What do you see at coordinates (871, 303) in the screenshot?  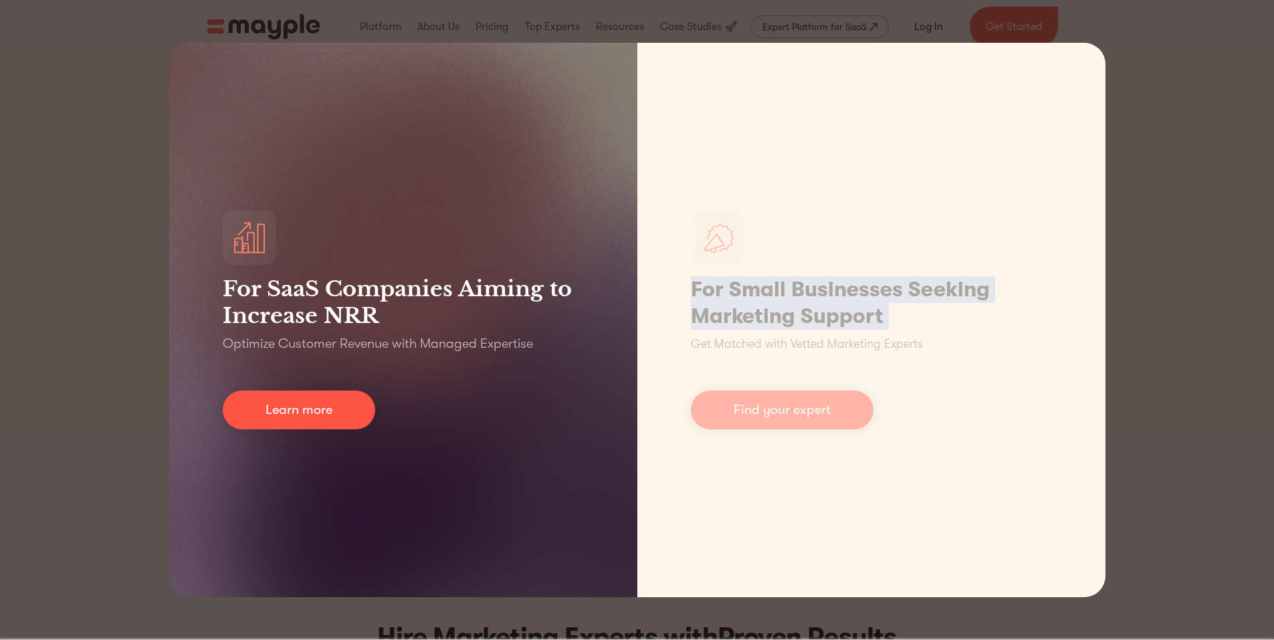 I see `h1: For Small Businesses Seeking Marketing Support` at bounding box center [871, 303].